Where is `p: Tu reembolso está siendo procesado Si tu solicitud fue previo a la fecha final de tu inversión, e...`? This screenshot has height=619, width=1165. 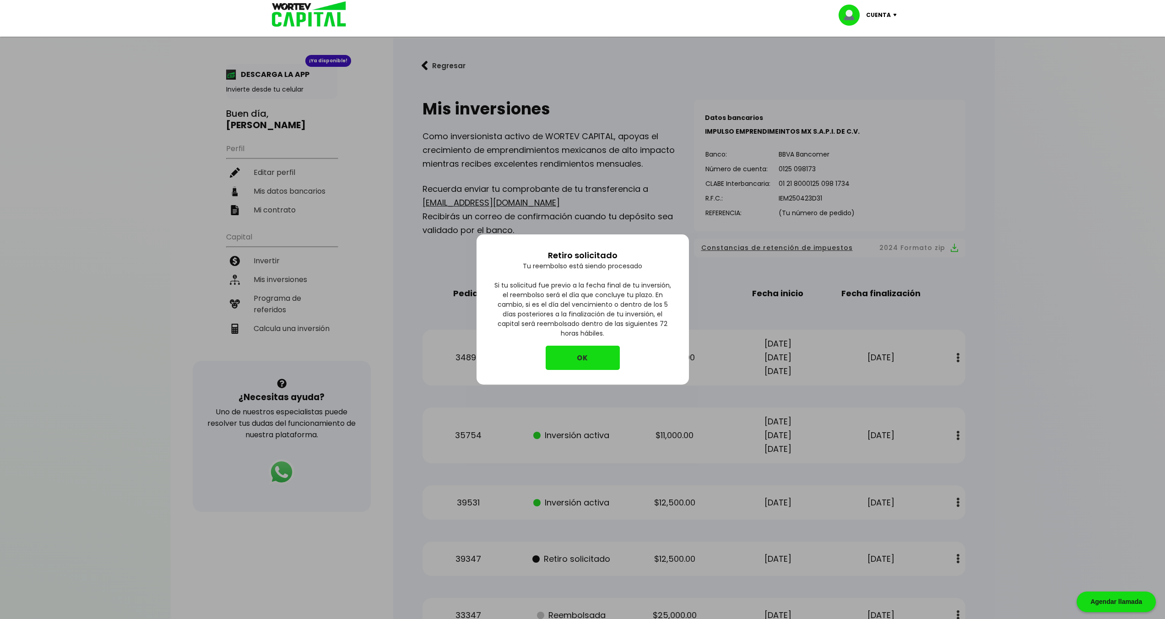 p: Tu reembolso está siendo procesado Si tu solicitud fue previo a la fecha final de tu inversión, e... is located at coordinates (583, 304).